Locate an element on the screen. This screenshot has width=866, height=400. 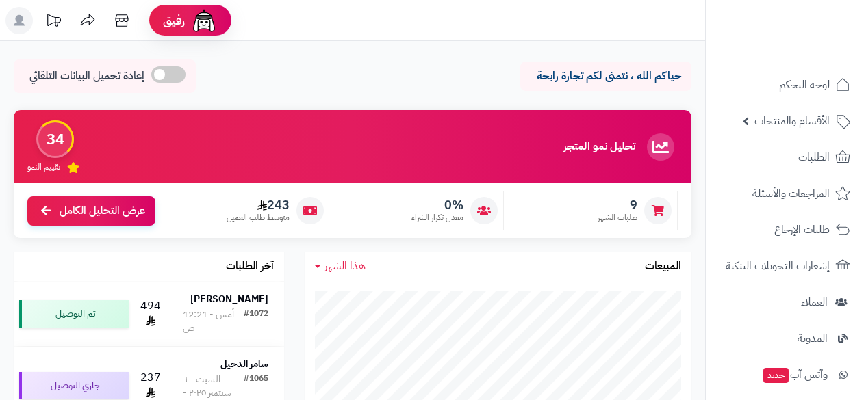
span: المراجعات والأسئلة is located at coordinates (790, 194).